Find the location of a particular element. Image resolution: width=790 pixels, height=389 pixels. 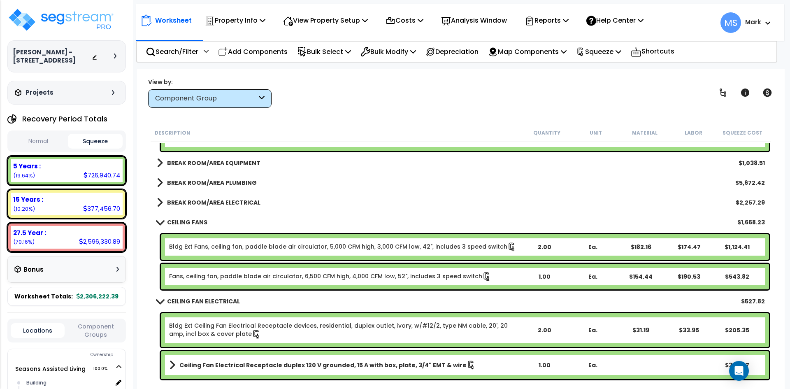

p: Property Info is located at coordinates (235, 20).